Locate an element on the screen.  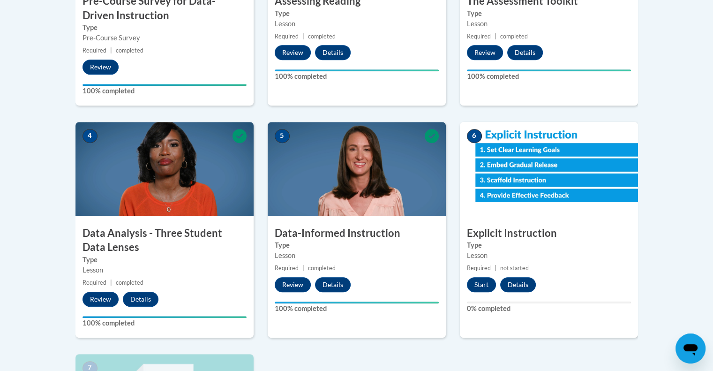
span: not started is located at coordinates (514, 268).